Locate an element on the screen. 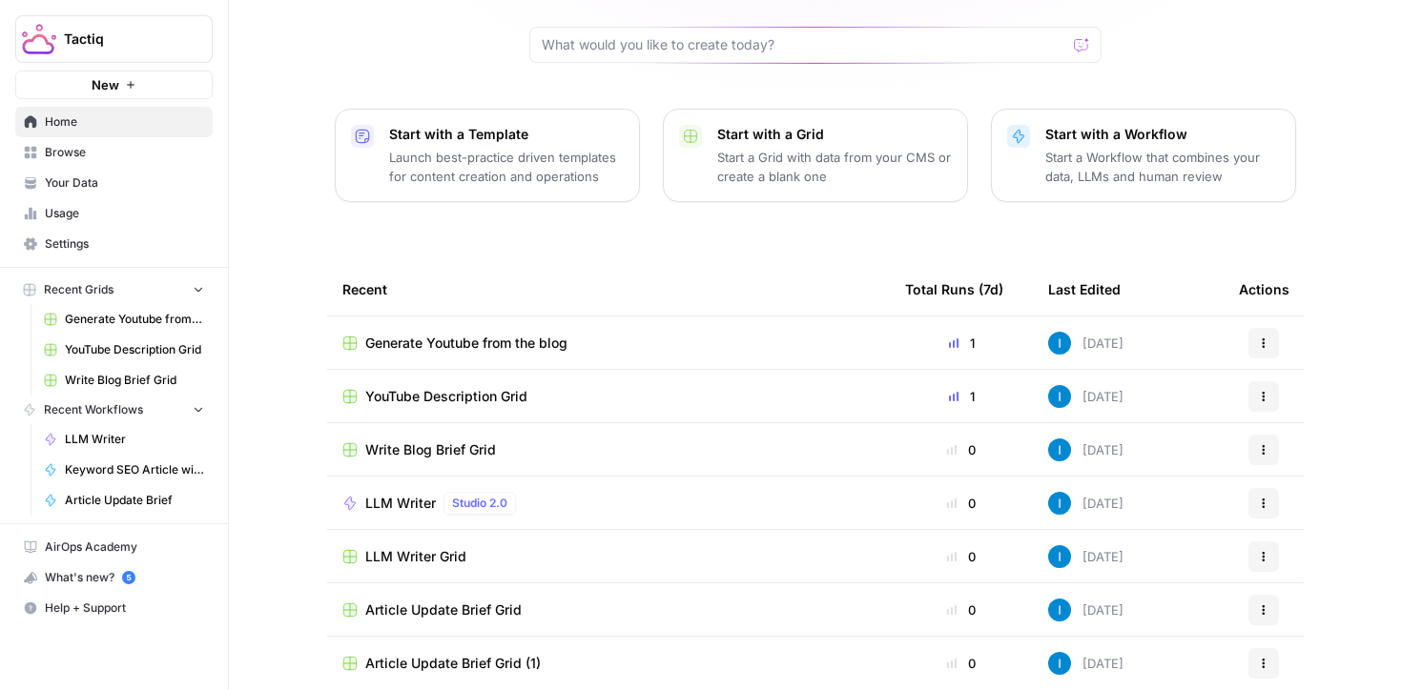 The height and width of the screenshot is (690, 1402). div: Total Runs (7d) is located at coordinates (954, 289).